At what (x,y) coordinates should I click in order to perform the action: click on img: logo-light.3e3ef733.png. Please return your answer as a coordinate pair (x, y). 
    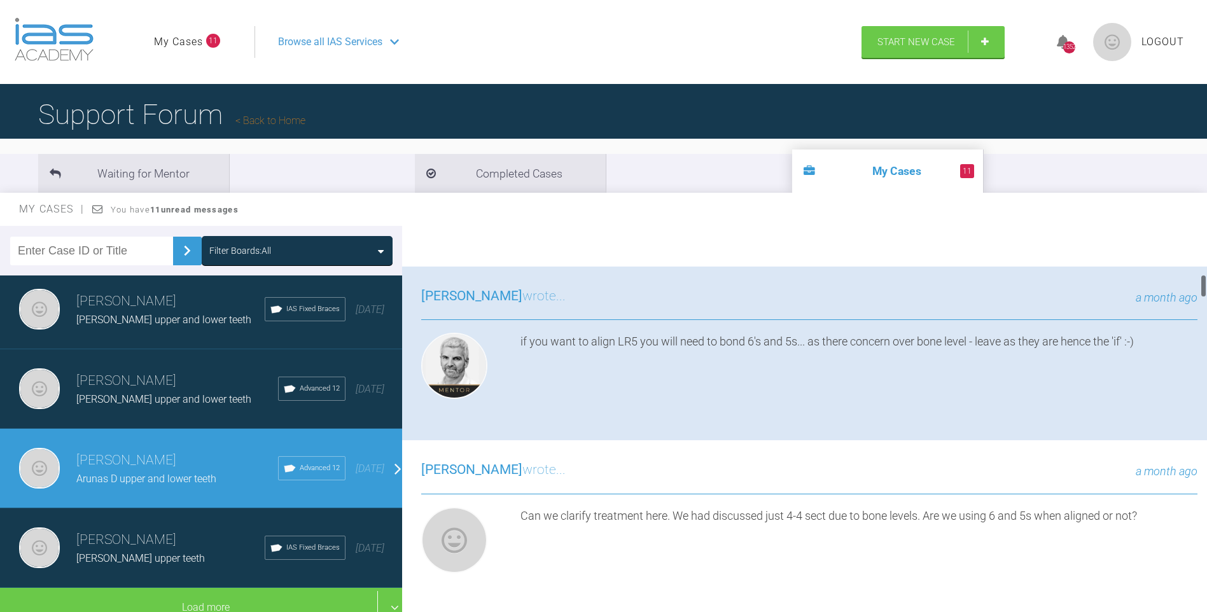
    Looking at the image, I should click on (54, 39).